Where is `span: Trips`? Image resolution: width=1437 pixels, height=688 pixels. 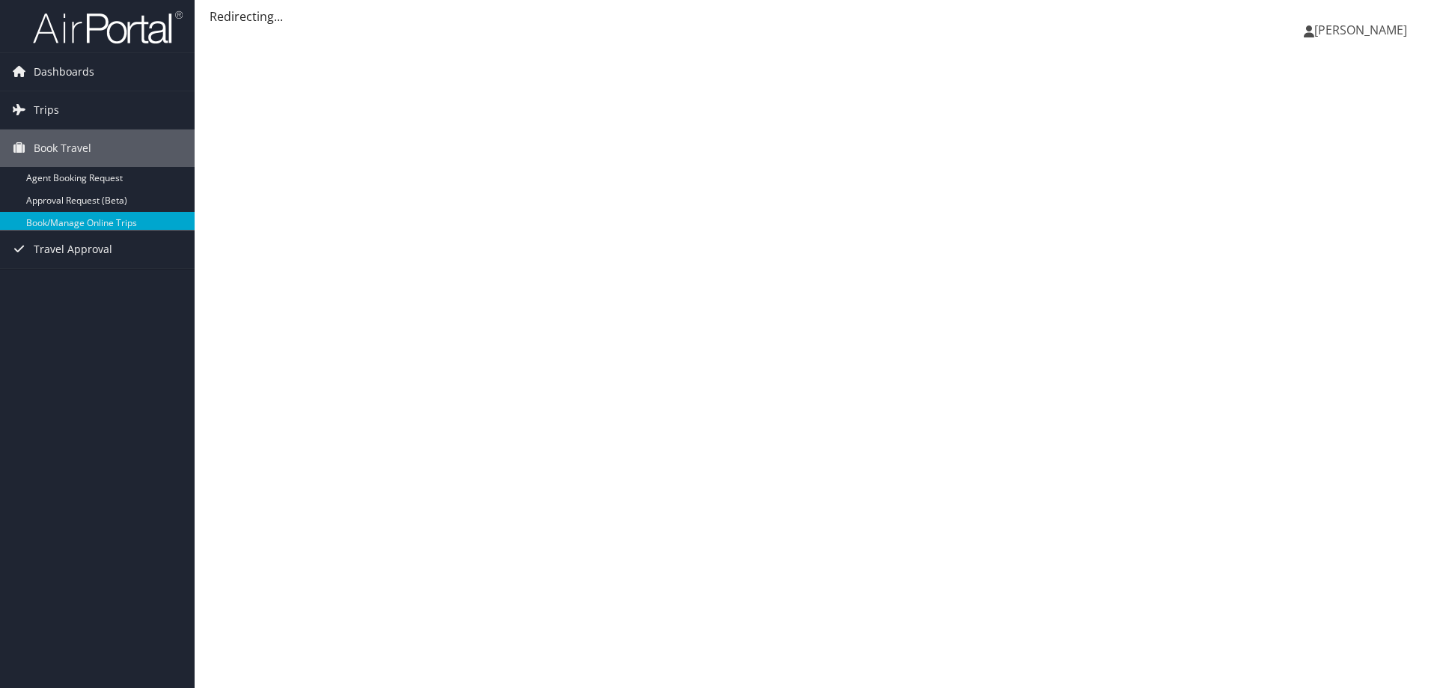 span: Trips is located at coordinates (46, 110).